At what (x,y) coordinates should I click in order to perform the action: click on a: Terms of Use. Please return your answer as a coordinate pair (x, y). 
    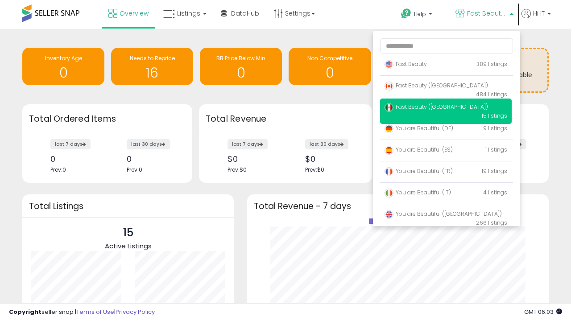
    Looking at the image, I should click on (95, 312).